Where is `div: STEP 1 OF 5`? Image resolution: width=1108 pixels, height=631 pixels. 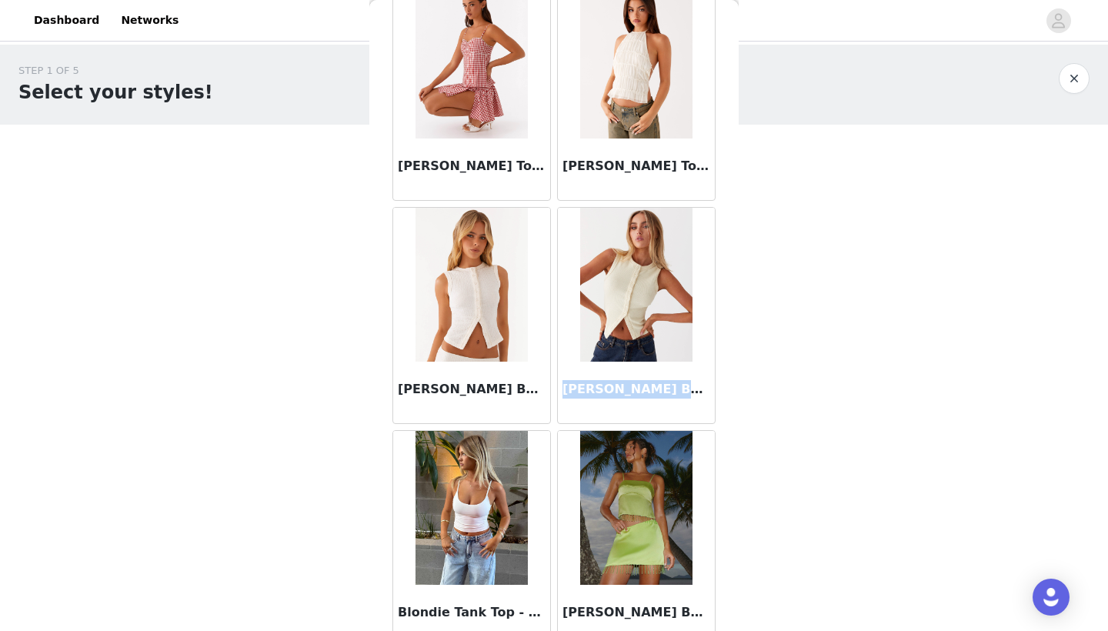 div: STEP 1 OF 5 is located at coordinates (115, 71).